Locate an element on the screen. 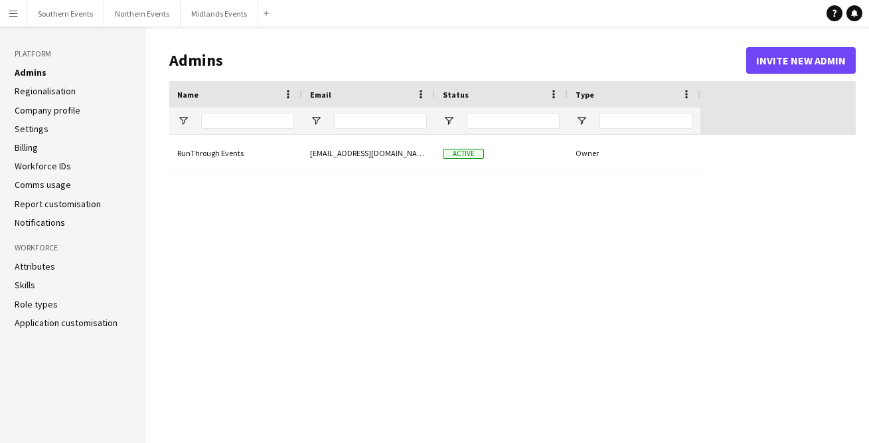 The width and height of the screenshot is (869, 443). h3: Workforce is located at coordinates (73, 248).